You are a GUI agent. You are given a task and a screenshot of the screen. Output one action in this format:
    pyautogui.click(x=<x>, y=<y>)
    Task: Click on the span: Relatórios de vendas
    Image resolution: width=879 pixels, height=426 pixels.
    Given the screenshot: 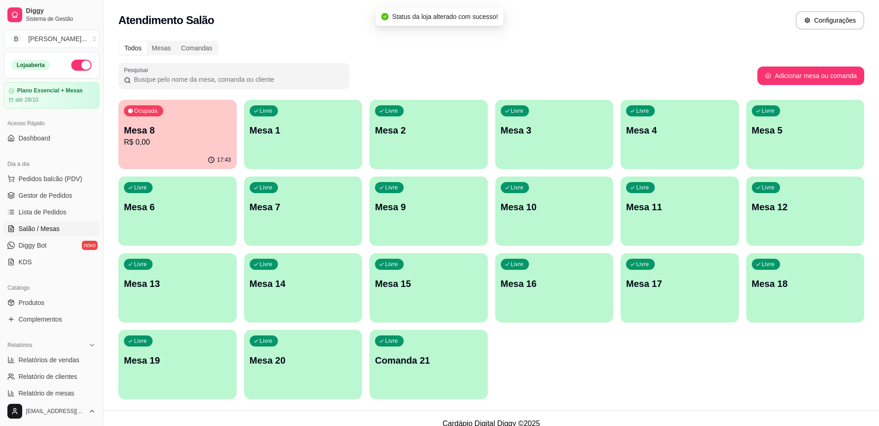 What is the action you would take?
    pyautogui.click(x=49, y=360)
    